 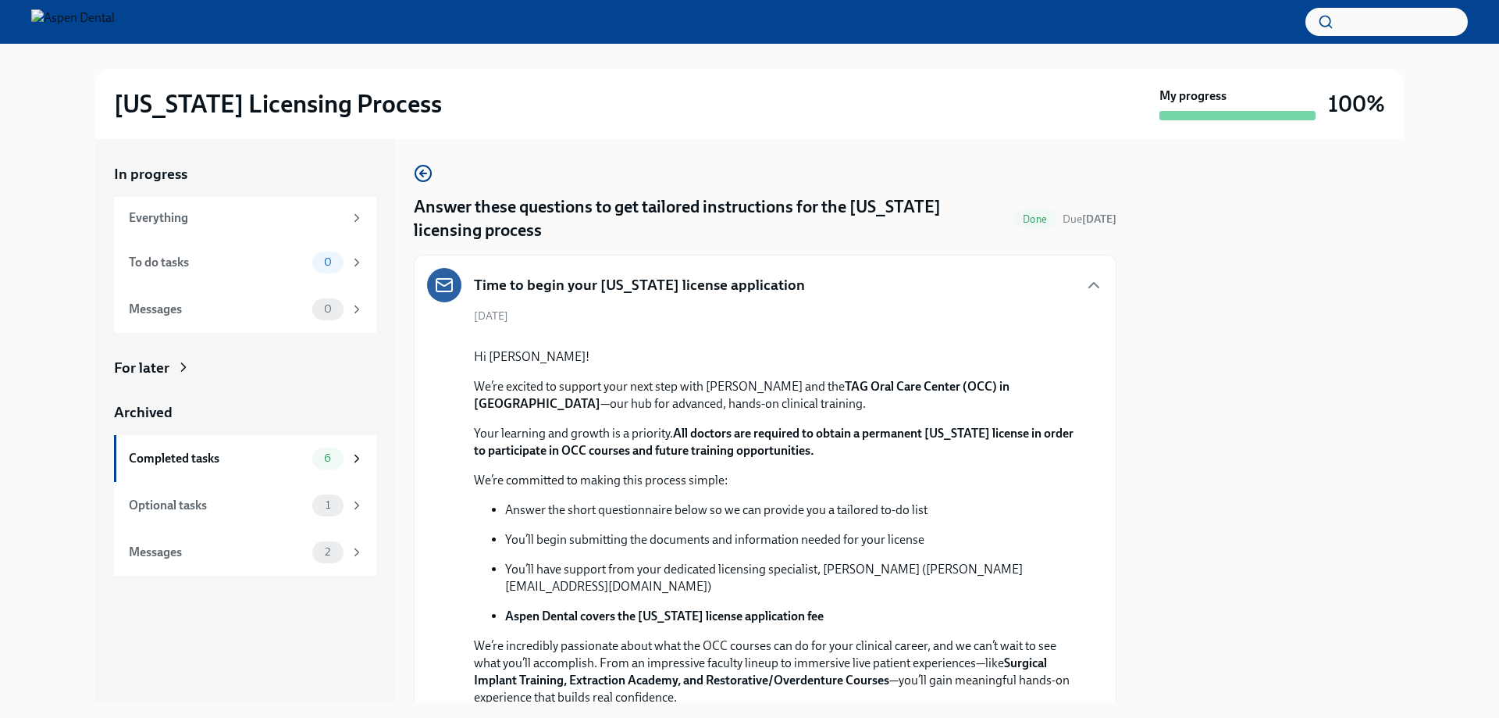 What do you see at coordinates (217, 262) in the screenshot?
I see `div: To do tasks` at bounding box center [217, 262].